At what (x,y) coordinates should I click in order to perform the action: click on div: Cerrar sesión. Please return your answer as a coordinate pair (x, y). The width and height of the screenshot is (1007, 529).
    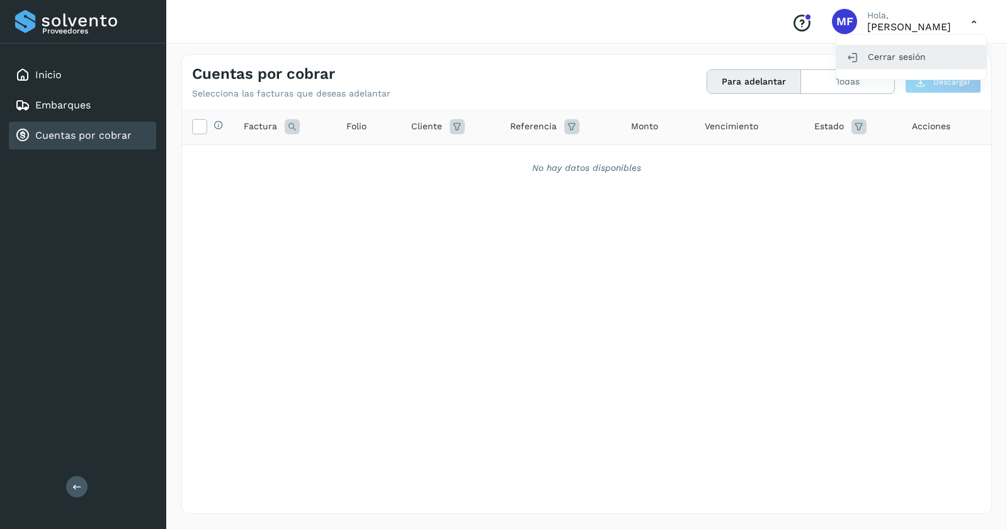
    Looking at the image, I should click on (912, 57).